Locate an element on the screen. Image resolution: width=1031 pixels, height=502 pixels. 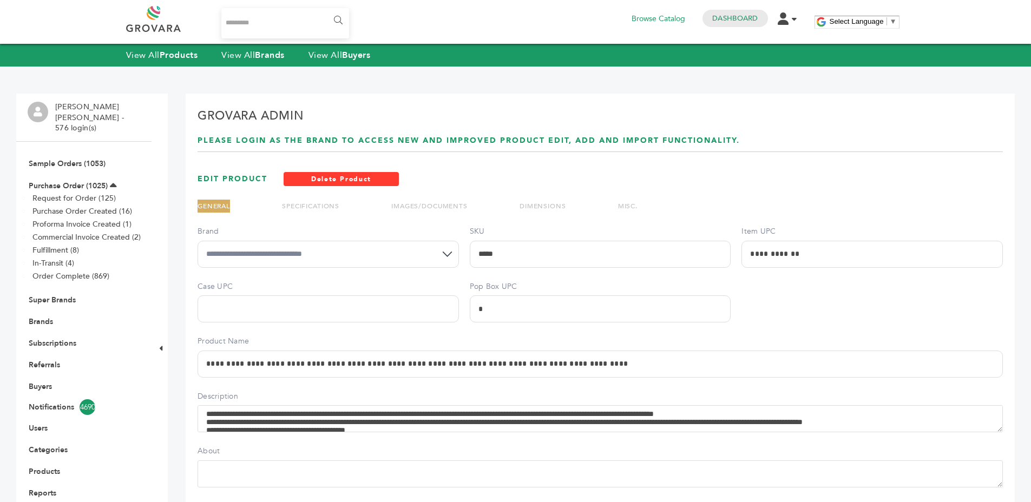
a: Subscriptions is located at coordinates (53, 343).